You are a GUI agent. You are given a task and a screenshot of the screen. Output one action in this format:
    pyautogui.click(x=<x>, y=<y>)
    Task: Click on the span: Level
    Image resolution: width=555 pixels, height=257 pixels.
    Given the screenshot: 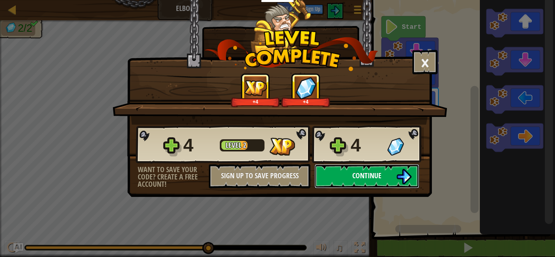 What is the action you would take?
    pyautogui.click(x=234, y=145)
    